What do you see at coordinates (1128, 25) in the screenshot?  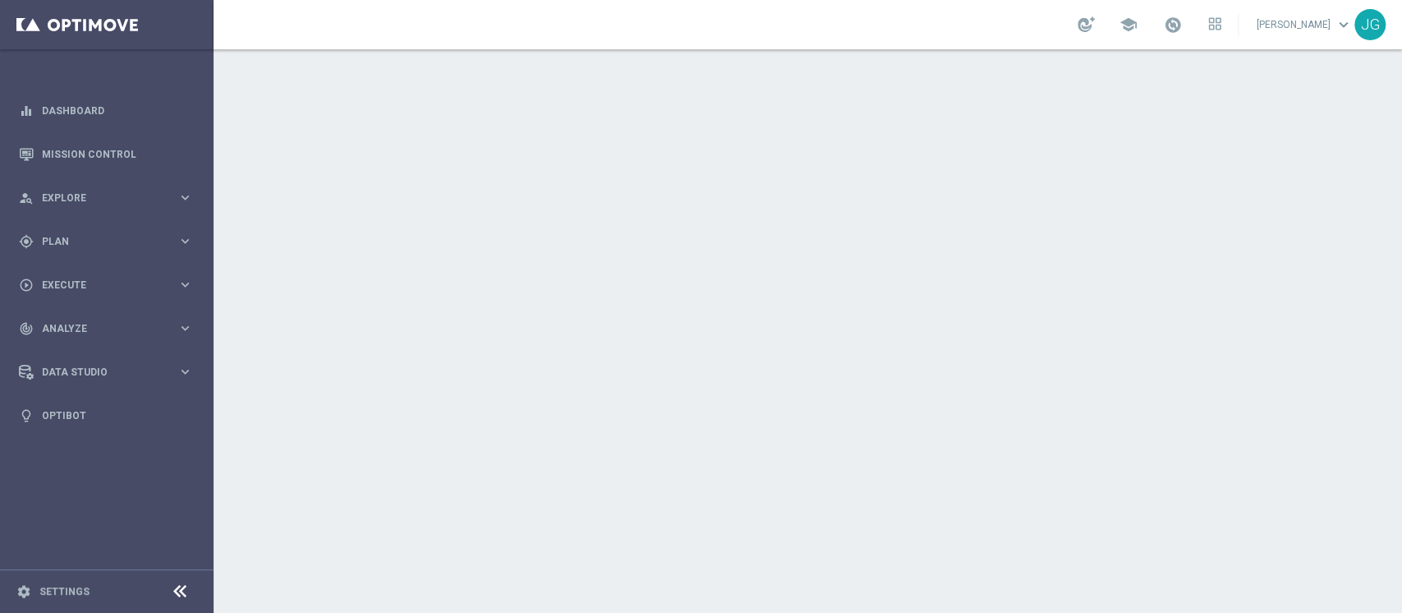 I see `span: school` at bounding box center [1128, 25].